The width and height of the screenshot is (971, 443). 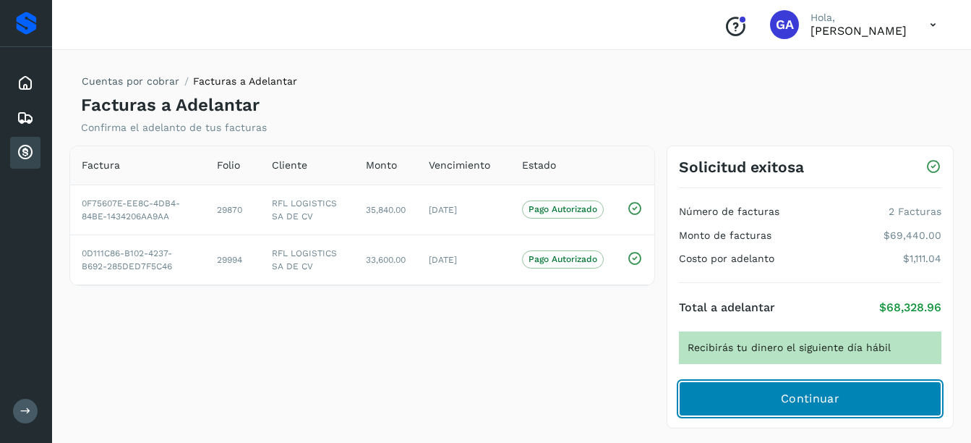 What do you see at coordinates (229, 165) in the screenshot?
I see `span: Folio` at bounding box center [229, 165].